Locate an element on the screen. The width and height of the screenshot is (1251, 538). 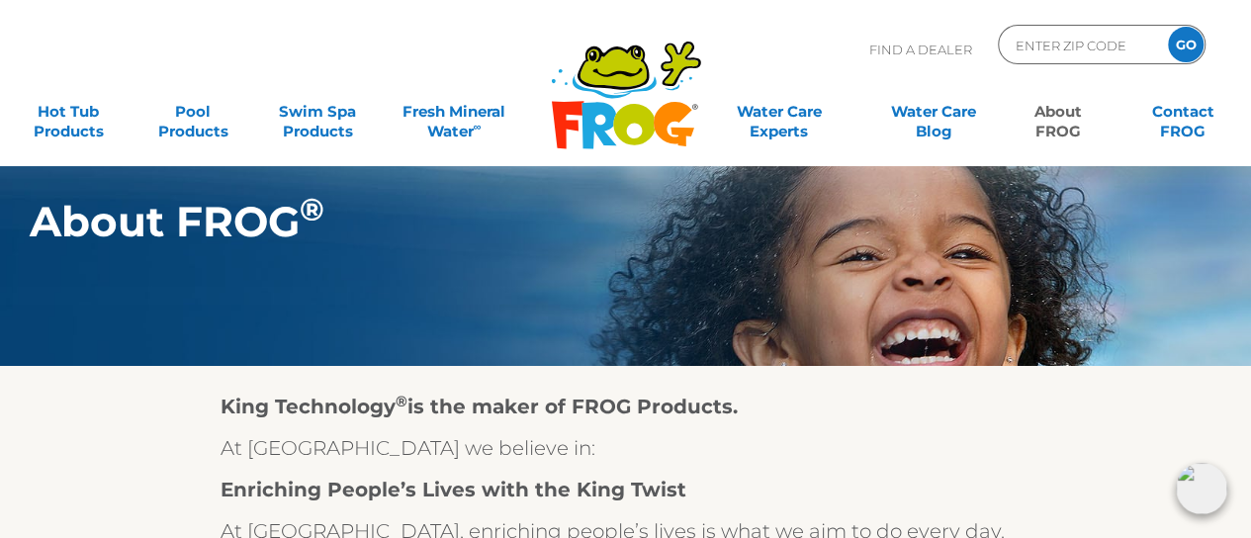
a: ContactFROG is located at coordinates (1183, 112).